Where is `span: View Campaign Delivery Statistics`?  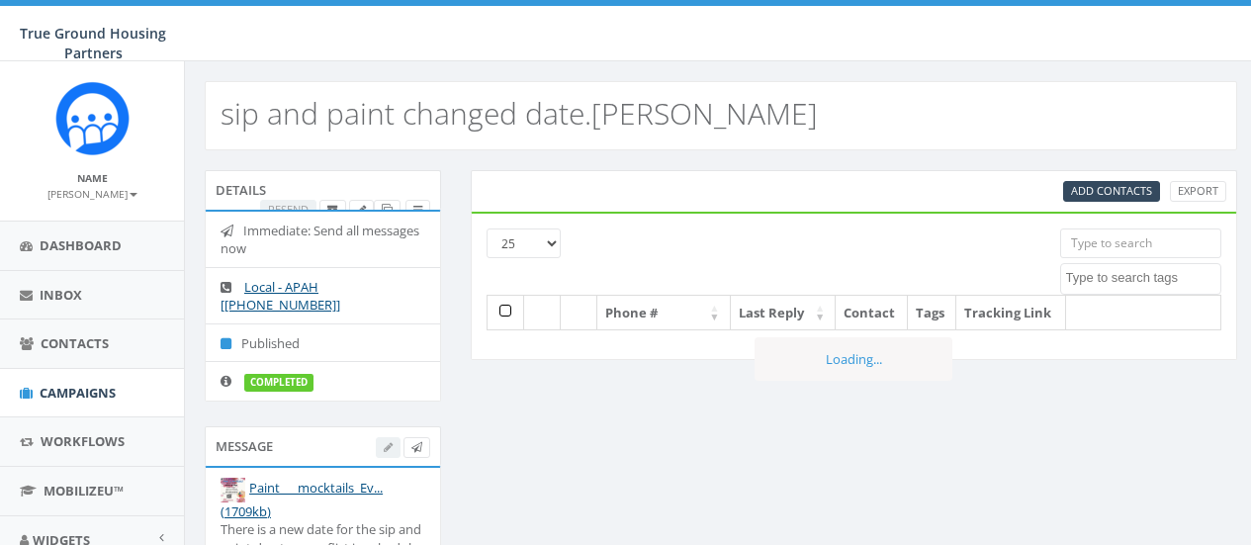 span: View Campaign Delivery Statistics is located at coordinates (417, 209).